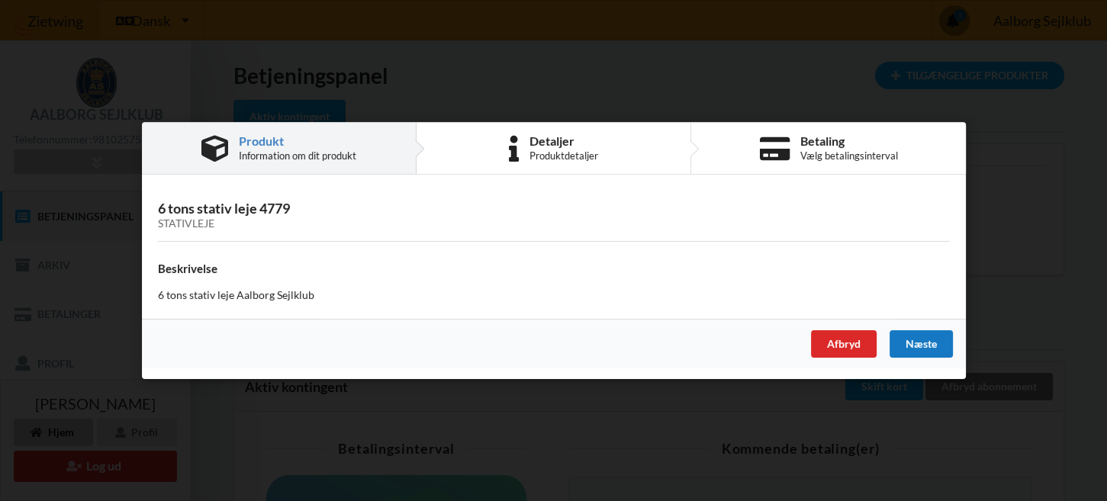 Image resolution: width=1107 pixels, height=501 pixels. I want to click on div: stativleje, so click(554, 223).